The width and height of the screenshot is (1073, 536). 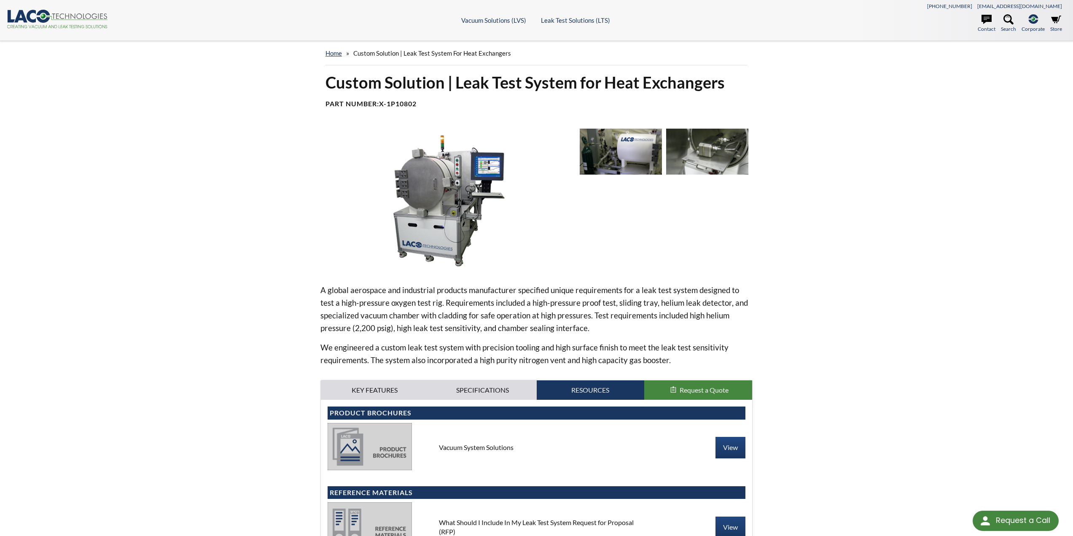 I want to click on span: Request a Quote, so click(x=704, y=390).